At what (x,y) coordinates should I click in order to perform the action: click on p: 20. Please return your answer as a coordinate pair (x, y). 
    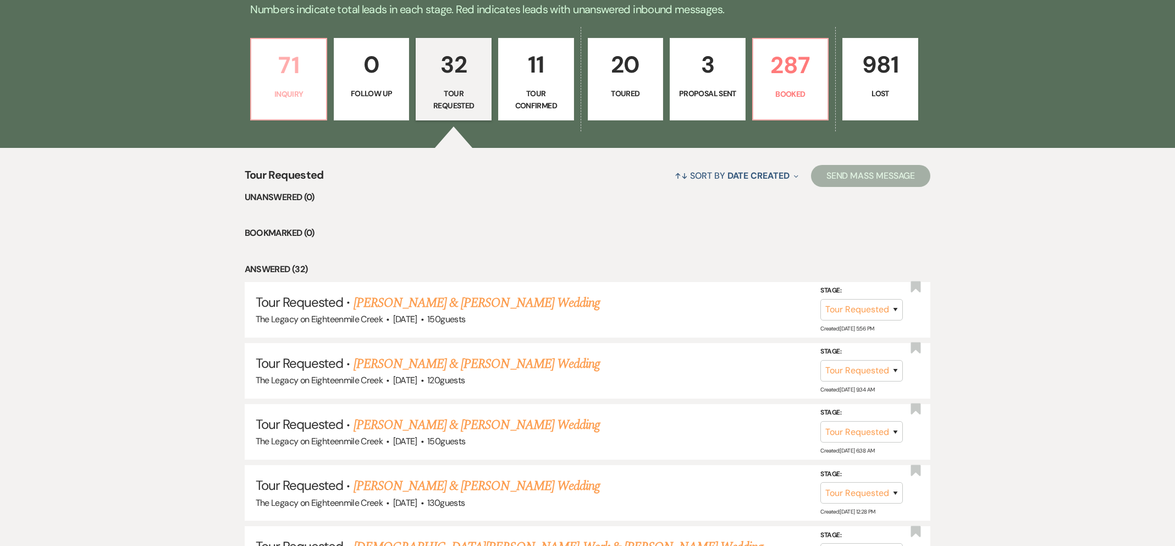
    Looking at the image, I should click on (626, 64).